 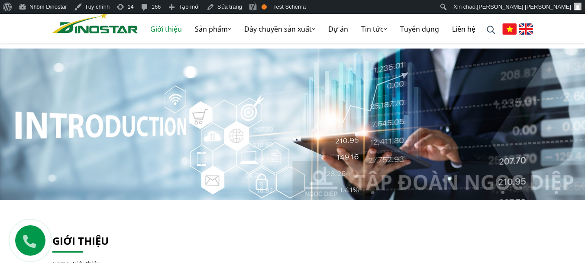 I want to click on a: Liên hệ, so click(x=463, y=29).